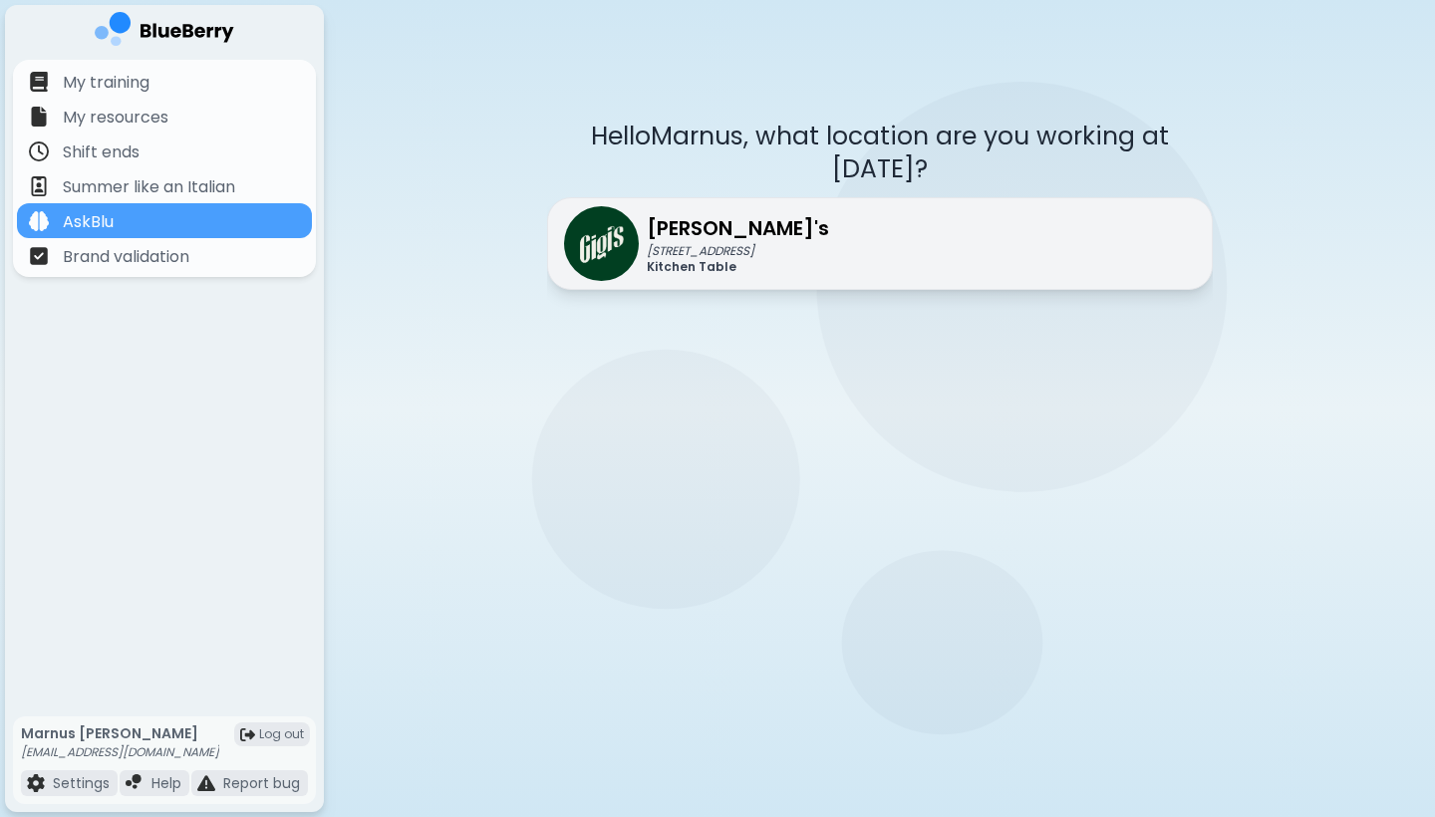  I want to click on img: company logo, so click(164, 32).